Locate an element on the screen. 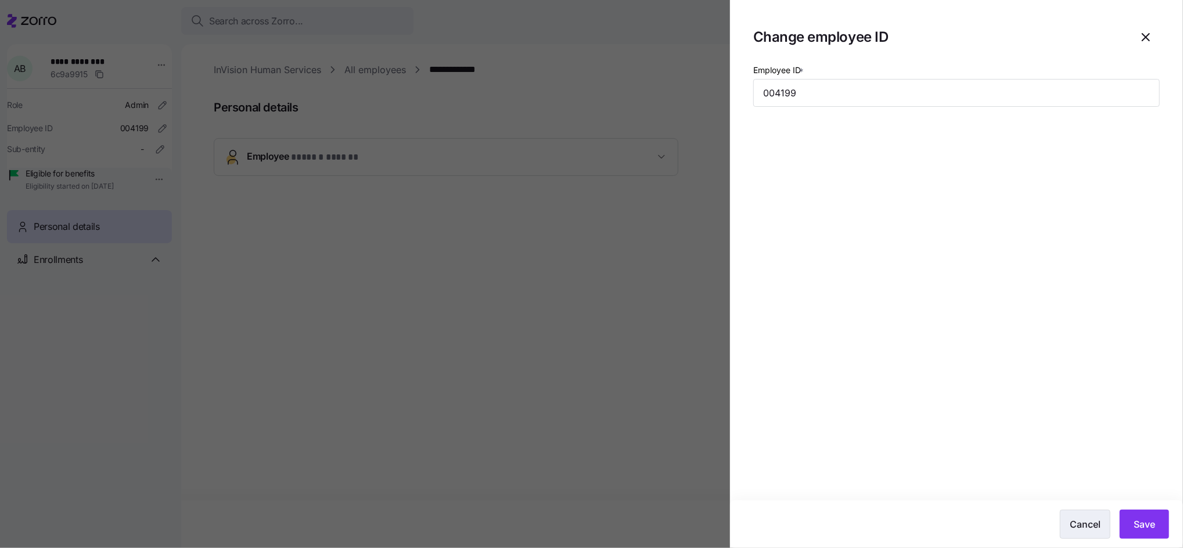 The width and height of the screenshot is (1183, 548). button: Save is located at coordinates (1144, 524).